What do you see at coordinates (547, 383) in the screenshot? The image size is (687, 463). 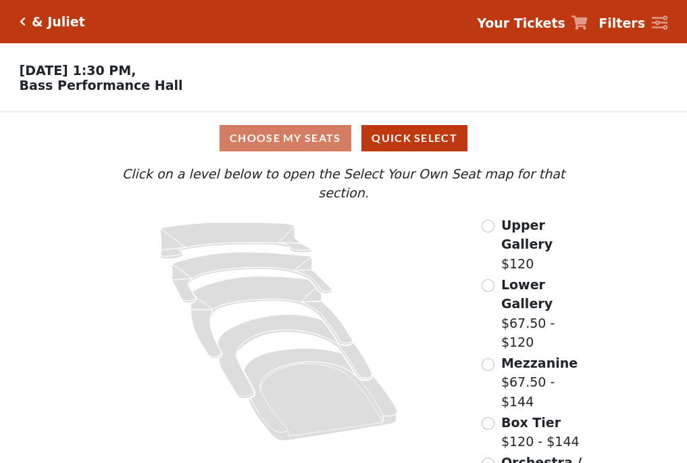 I see `label: $67.50 - $144` at bounding box center [547, 383].